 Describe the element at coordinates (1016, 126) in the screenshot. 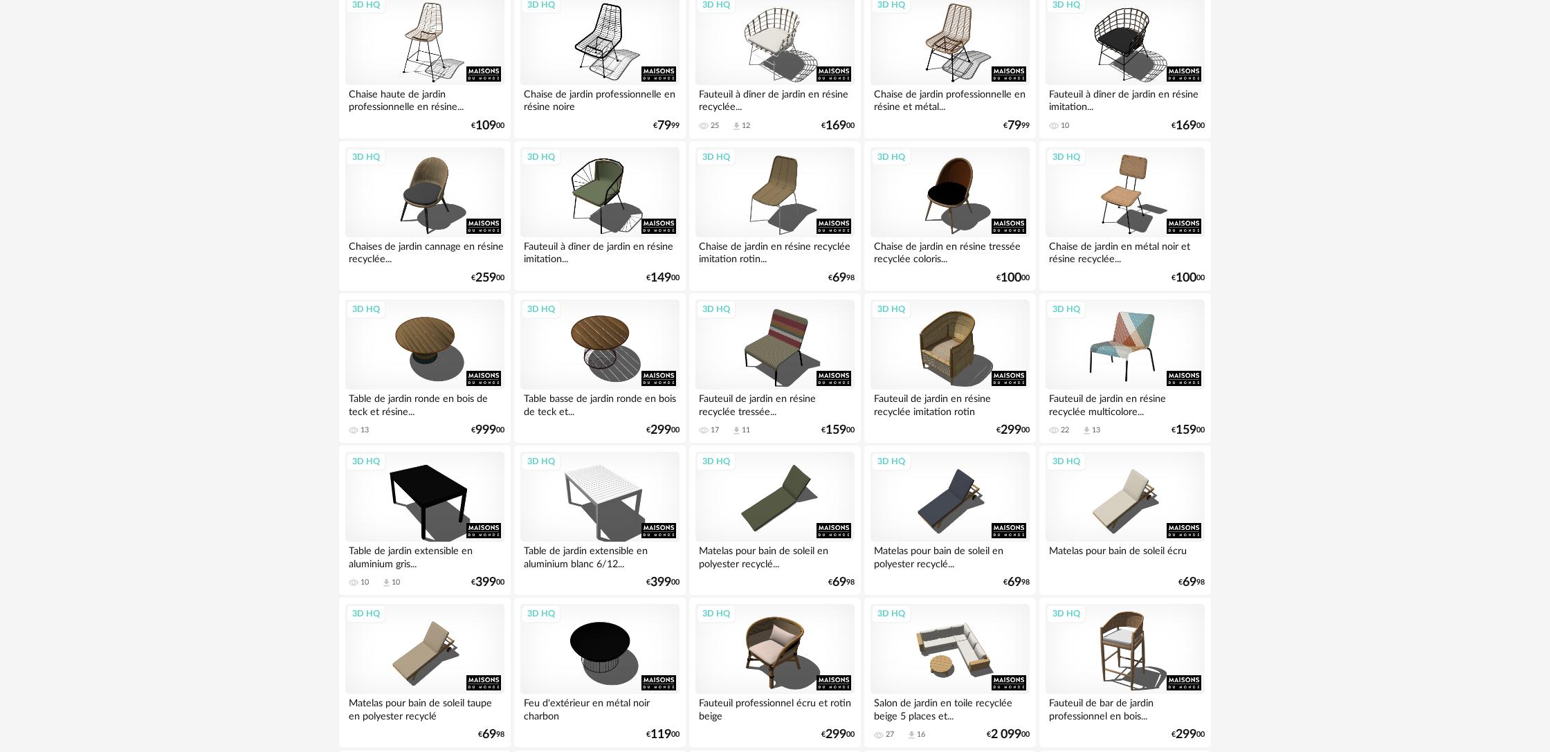

I see `div: € 99` at that location.